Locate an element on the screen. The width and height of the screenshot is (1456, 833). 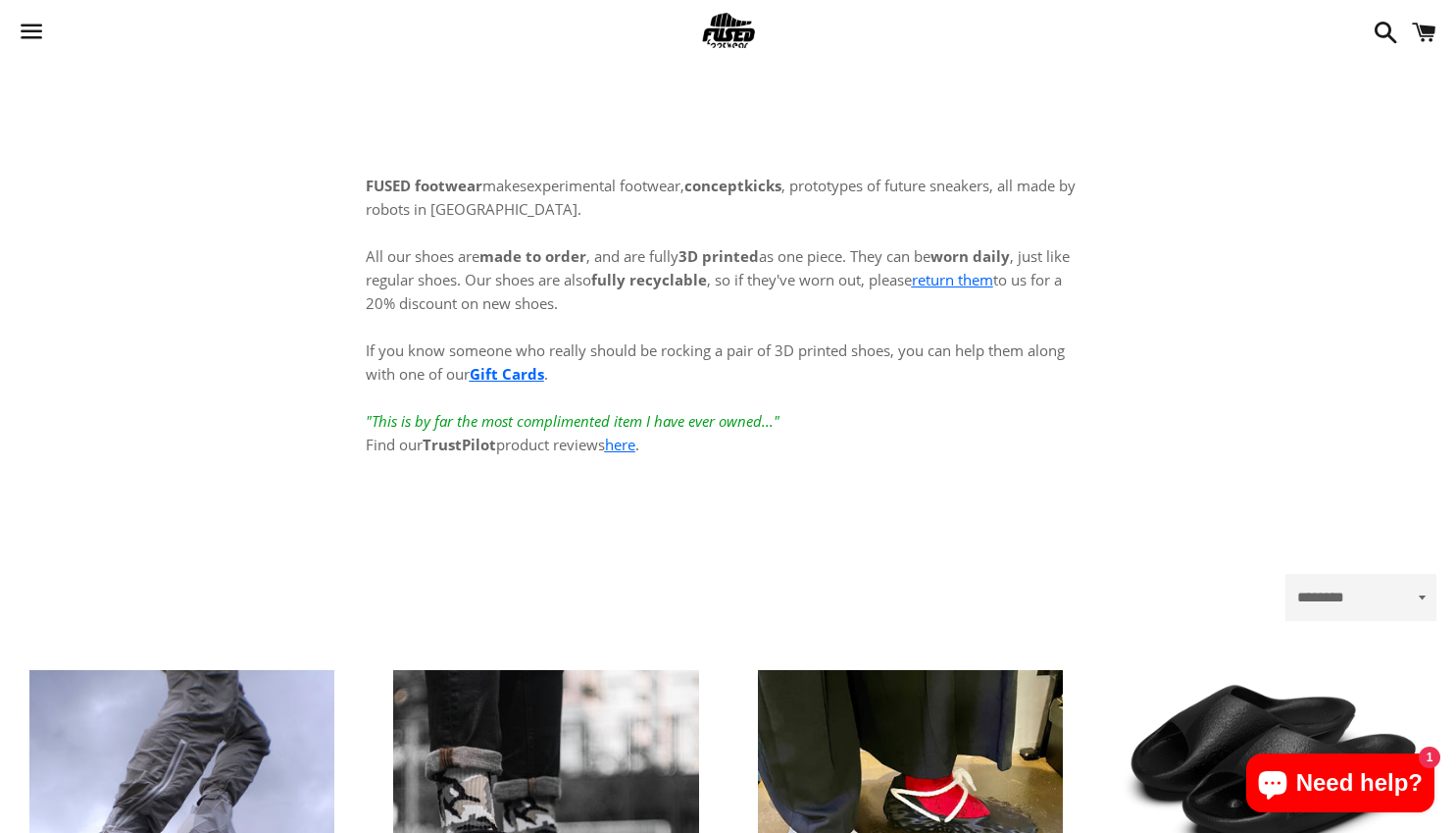
a: return them is located at coordinates (952, 280).